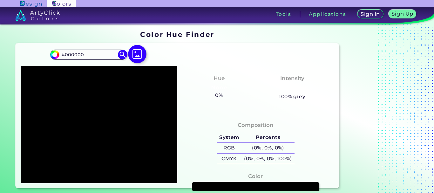  What do you see at coordinates (256, 125) in the screenshot?
I see `h4: Composition` at bounding box center [256, 125].